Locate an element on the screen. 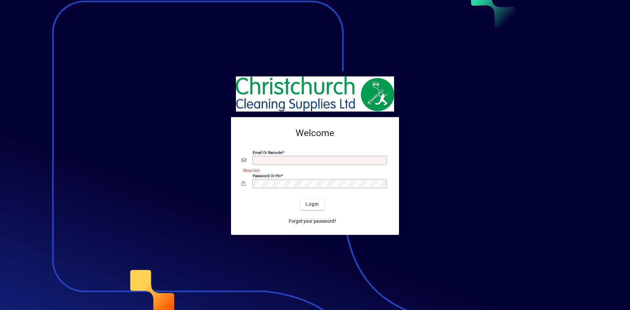 This screenshot has width=630, height=310. span: Login is located at coordinates (312, 204).